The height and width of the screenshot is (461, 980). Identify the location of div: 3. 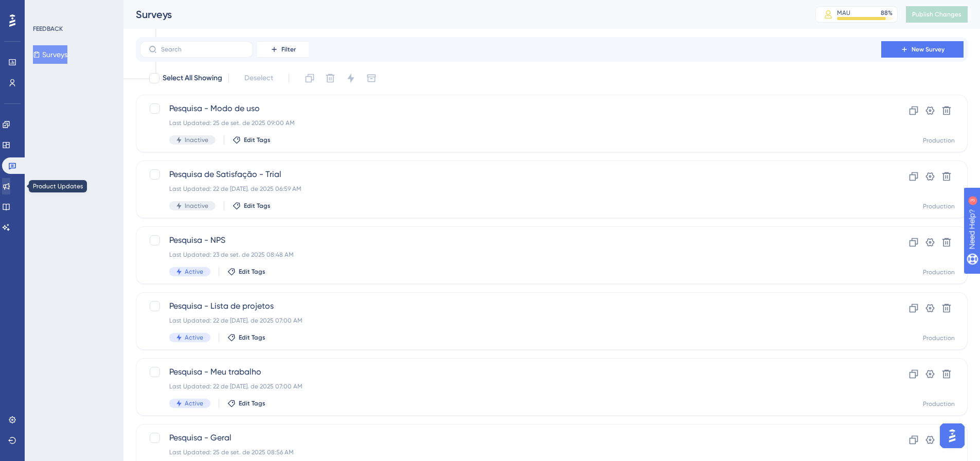
(73, 9).